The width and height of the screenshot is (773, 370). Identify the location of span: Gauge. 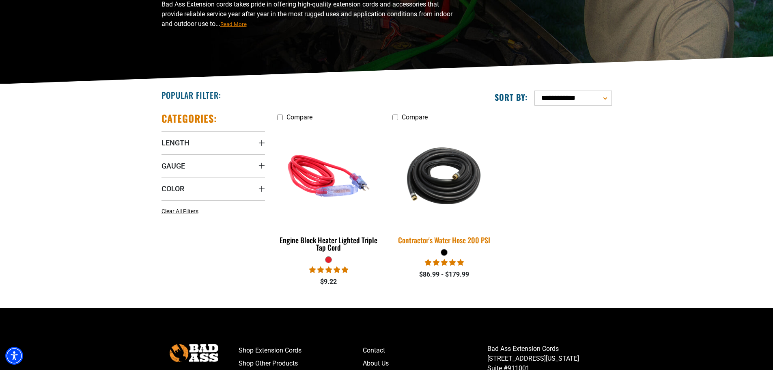
(173, 166).